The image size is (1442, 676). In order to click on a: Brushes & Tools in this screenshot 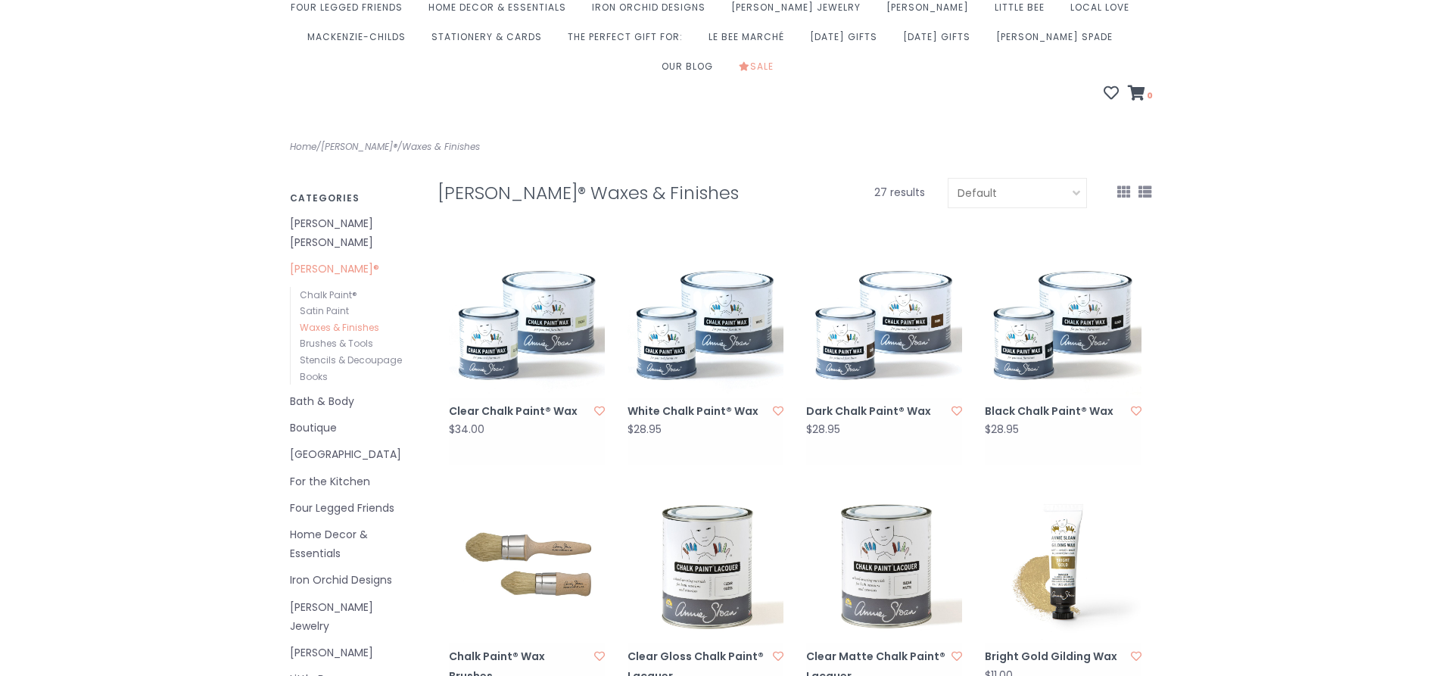, I will do `click(336, 343)`.